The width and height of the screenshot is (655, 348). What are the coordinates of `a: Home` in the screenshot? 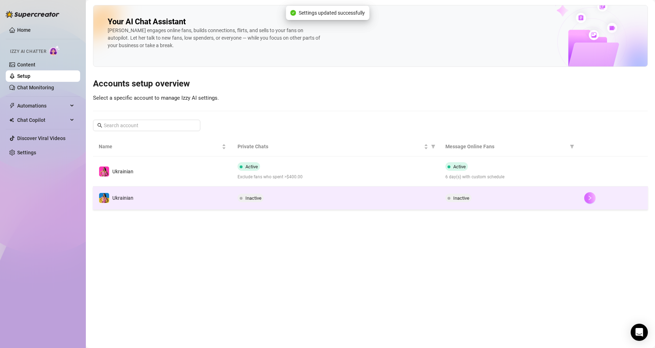 It's located at (24, 30).